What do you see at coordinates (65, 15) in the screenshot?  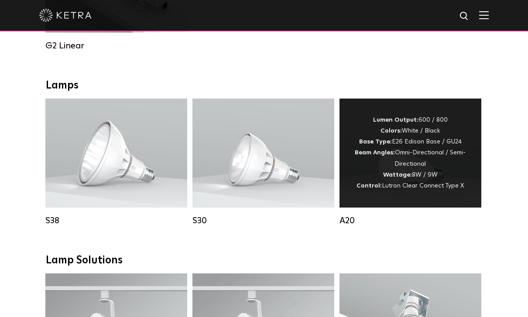 I see `img: ketra-logo-2019-white` at bounding box center [65, 15].